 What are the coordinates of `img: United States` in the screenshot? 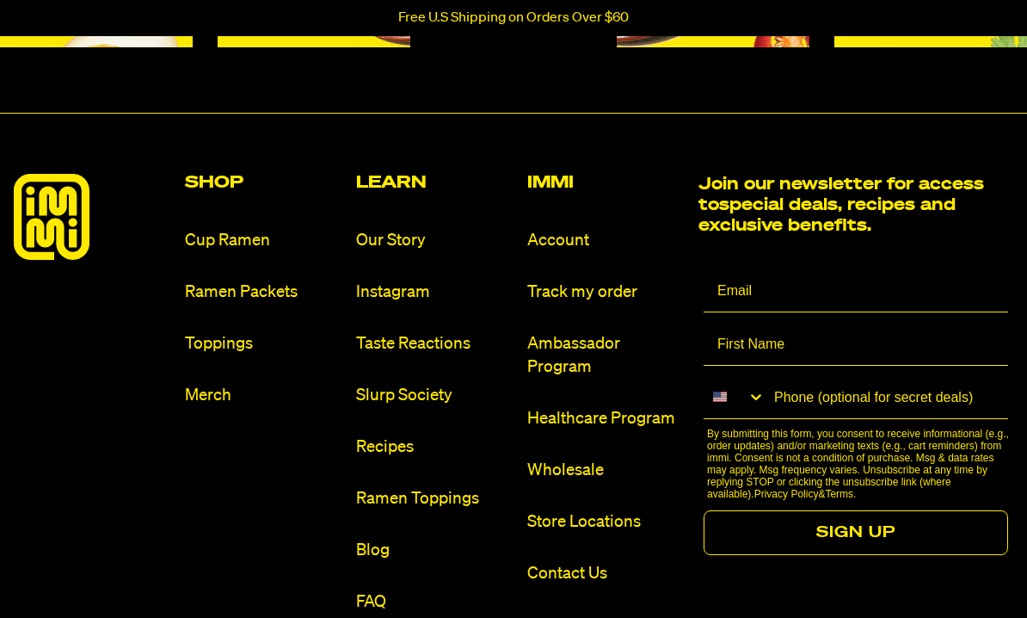 It's located at (720, 397).